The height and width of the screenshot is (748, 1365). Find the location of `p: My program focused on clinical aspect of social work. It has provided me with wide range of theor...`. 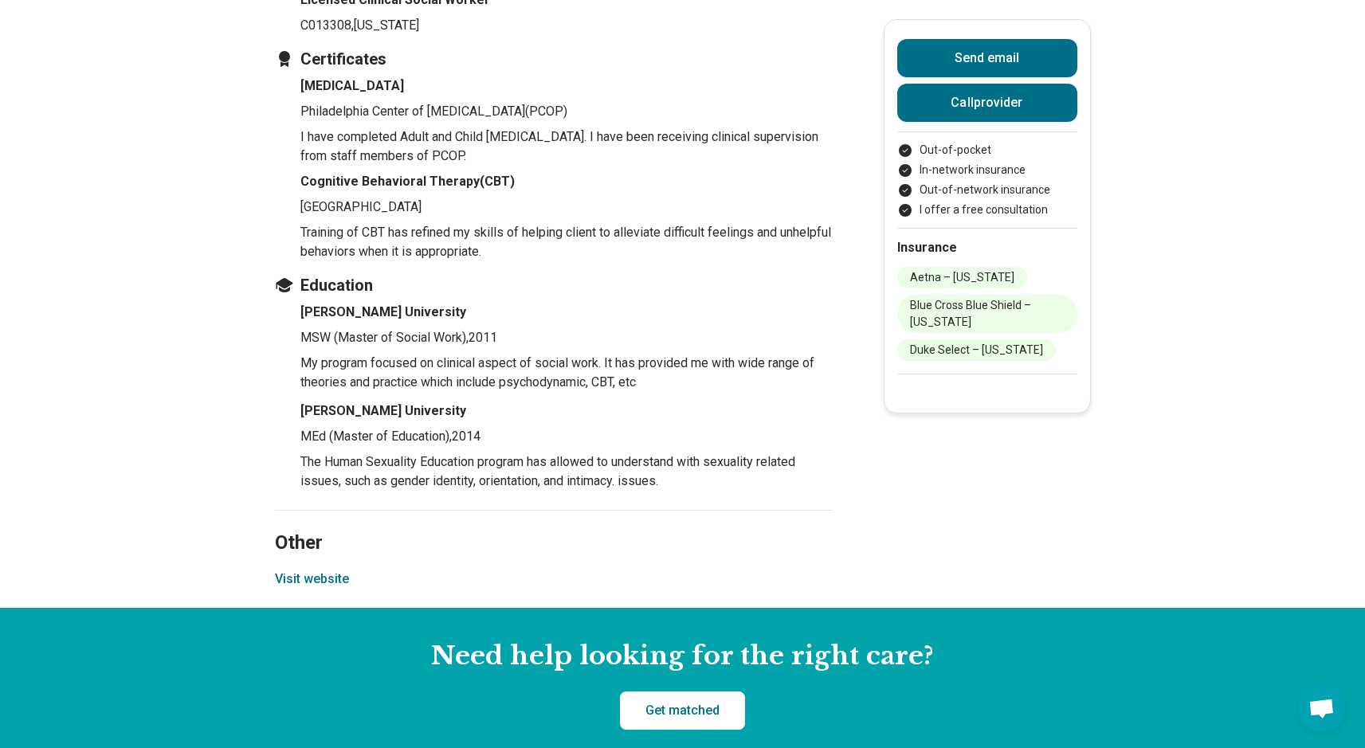

p: My program focused on clinical aspect of social work. It has provided me with wide range of theor... is located at coordinates (567, 373).